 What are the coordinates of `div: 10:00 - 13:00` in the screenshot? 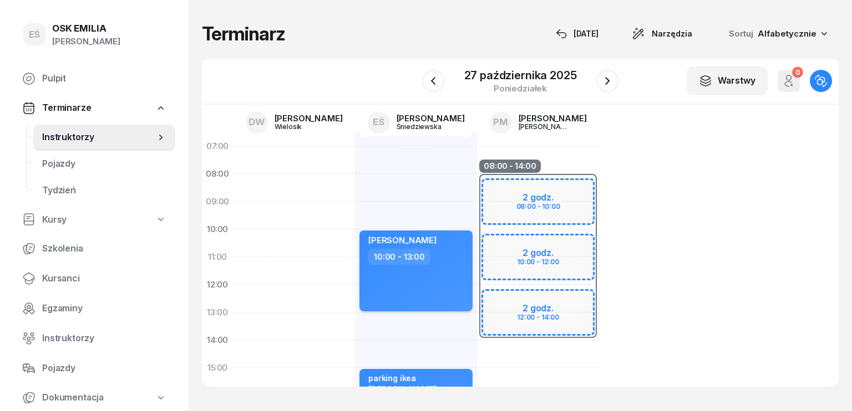 It's located at (399, 257).